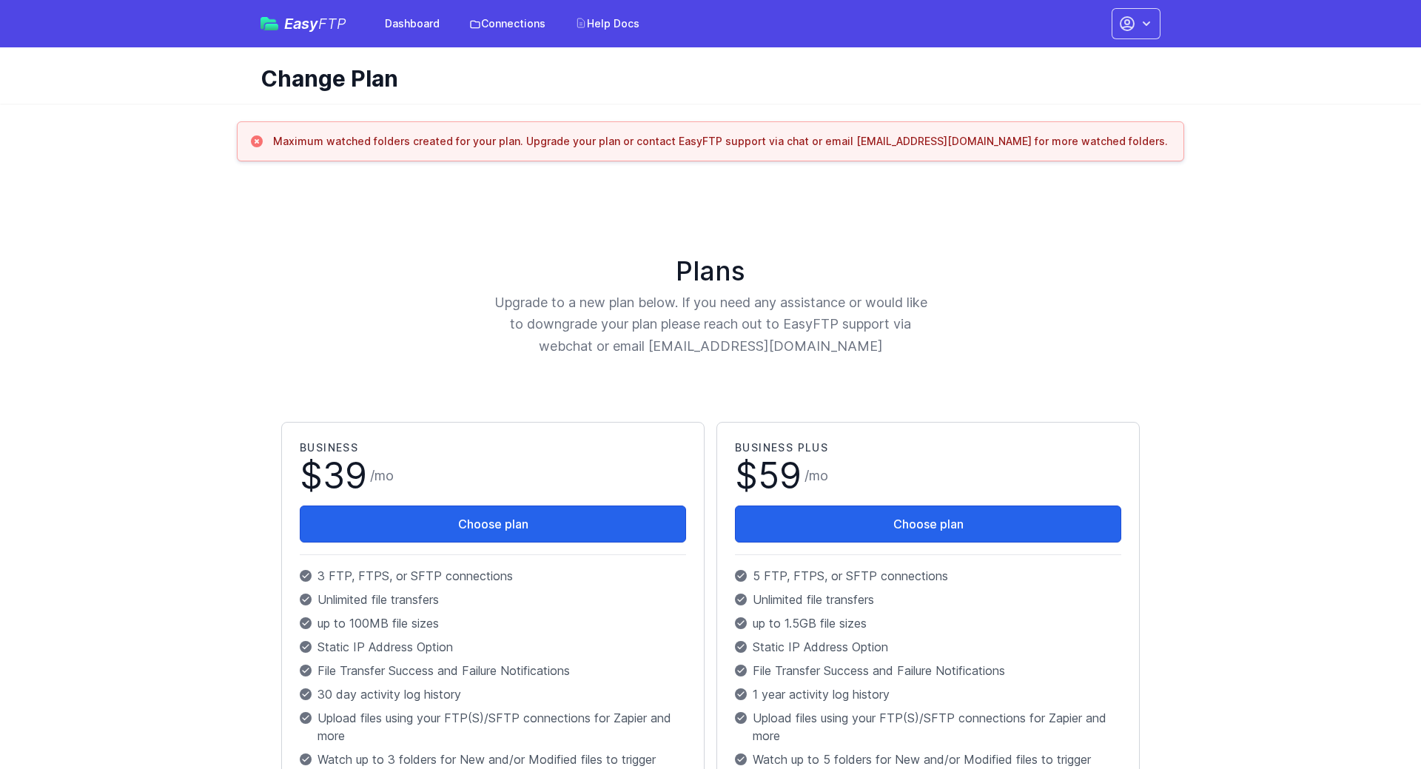 Image resolution: width=1421 pixels, height=769 pixels. What do you see at coordinates (507, 24) in the screenshot?
I see `a: Connections` at bounding box center [507, 24].